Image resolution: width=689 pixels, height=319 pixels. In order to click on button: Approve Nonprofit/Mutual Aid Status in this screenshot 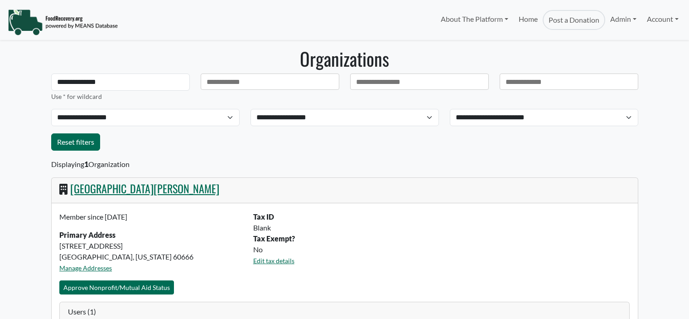, I will do `click(116, 287)`.